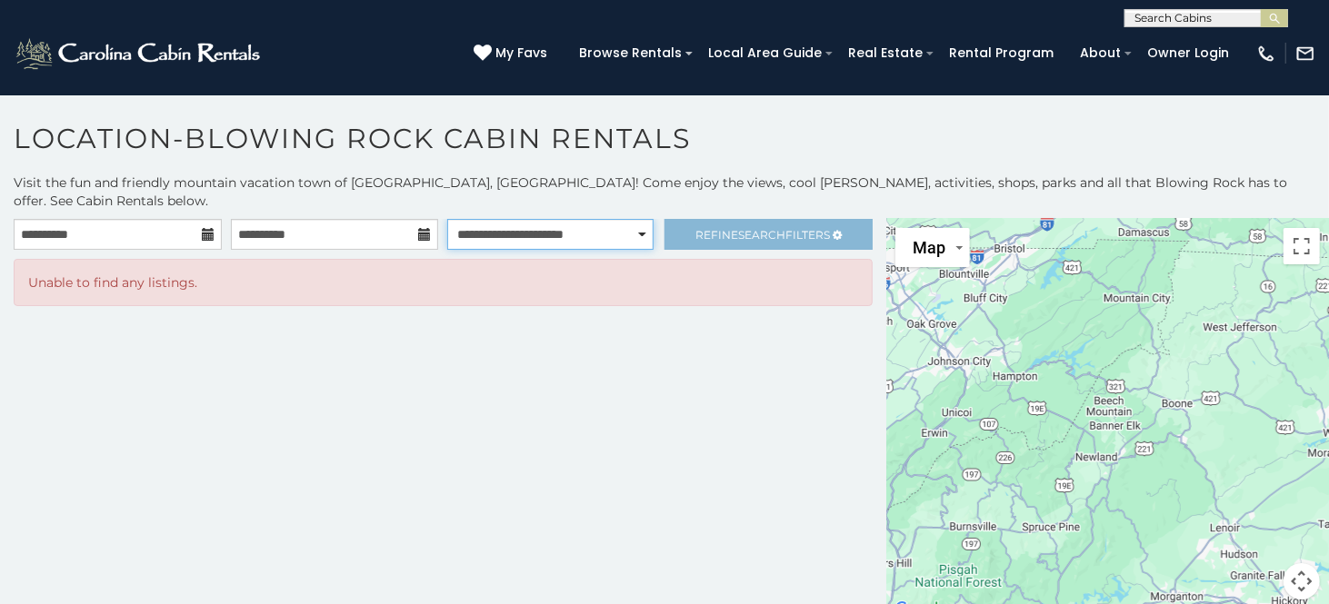  What do you see at coordinates (1100, 53) in the screenshot?
I see `a: About` at bounding box center [1100, 53].